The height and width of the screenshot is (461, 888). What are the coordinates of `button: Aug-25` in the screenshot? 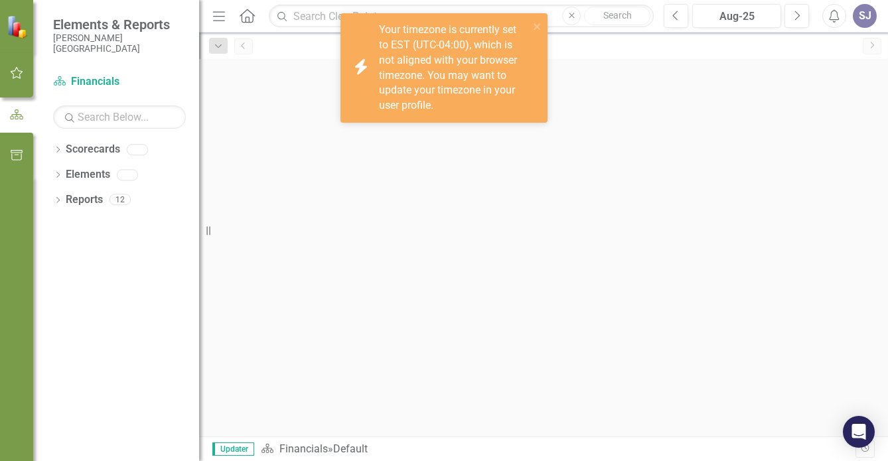 It's located at (737, 16).